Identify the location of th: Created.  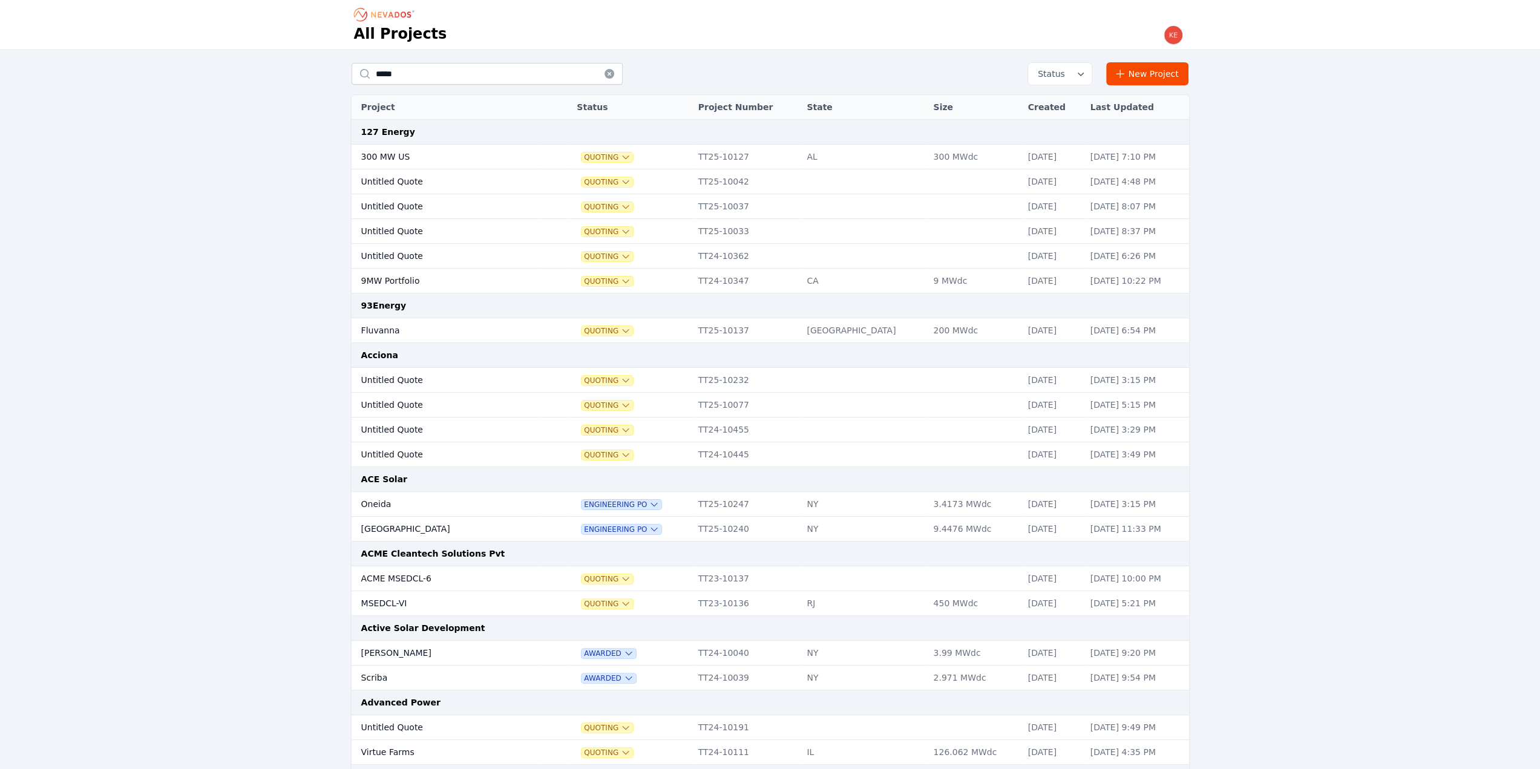
(1053, 107).